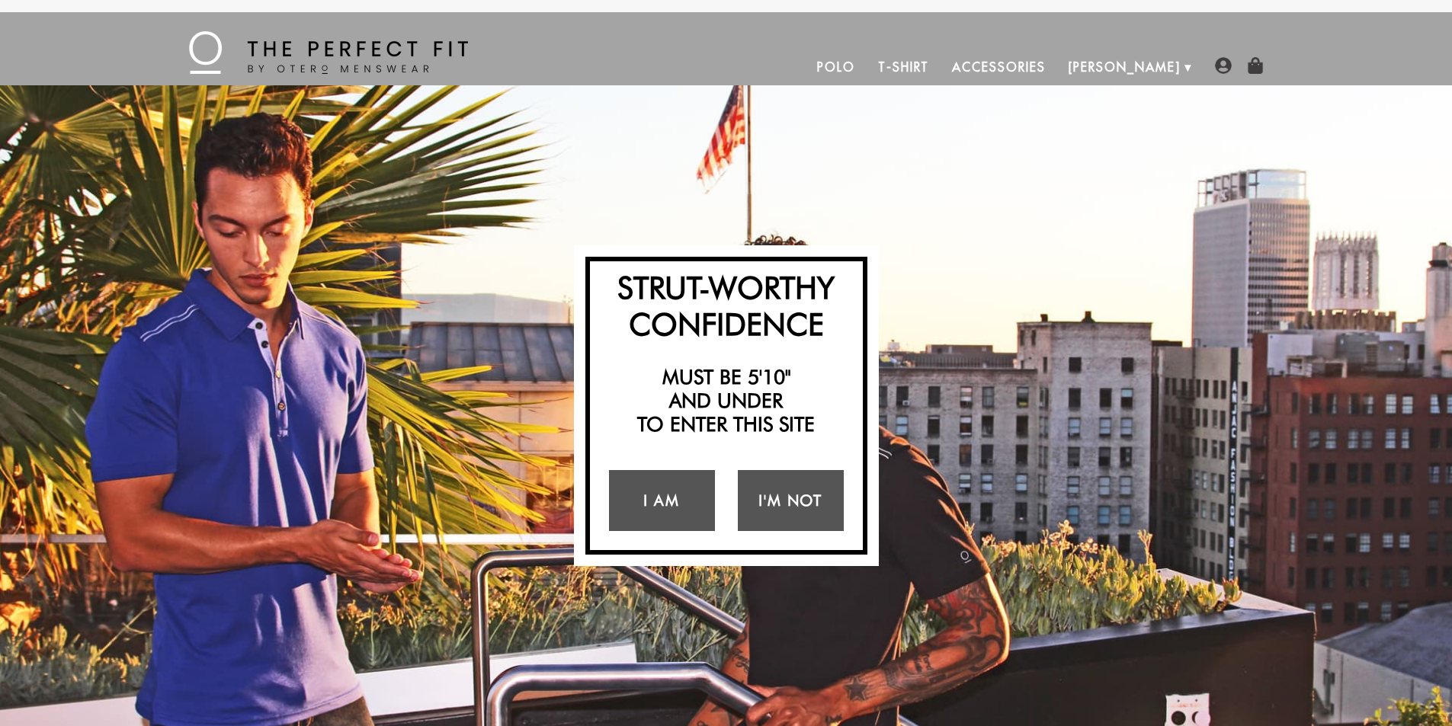 The height and width of the screenshot is (726, 1452). Describe the element at coordinates (903, 67) in the screenshot. I see `a: T-Shirt` at that location.